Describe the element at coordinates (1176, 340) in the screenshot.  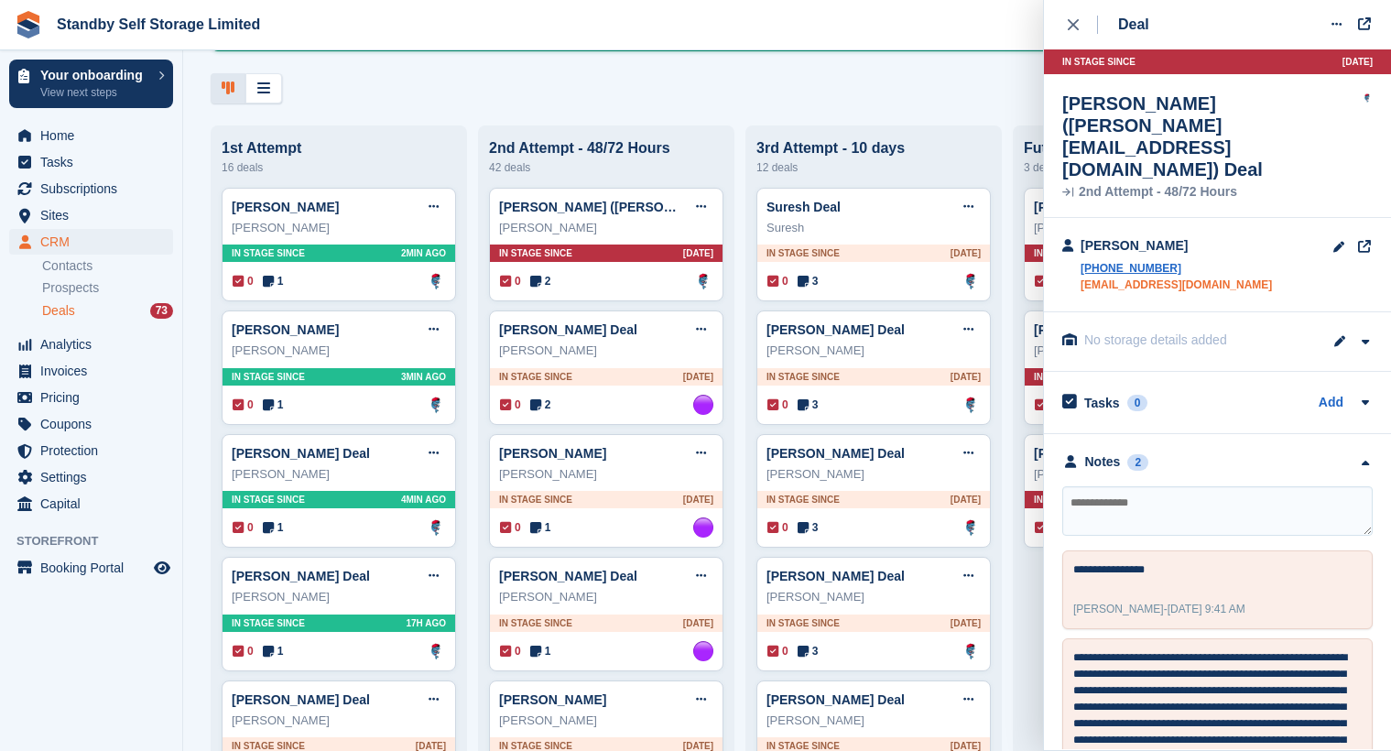
I see `div: No storage details added` at that location.